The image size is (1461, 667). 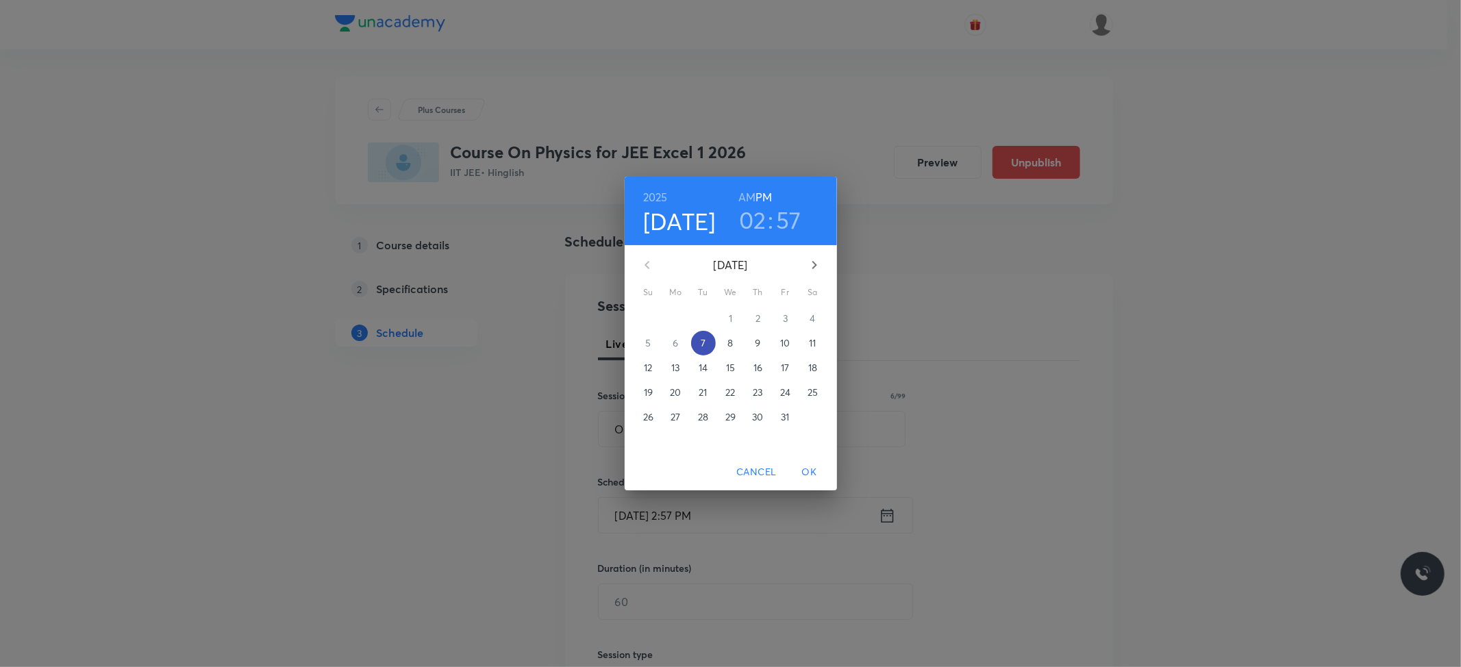 I want to click on button: 57, so click(x=788, y=220).